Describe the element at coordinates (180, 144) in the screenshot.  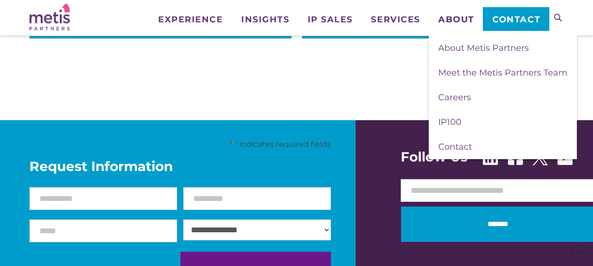
I see `p: " " indicates required fields` at that location.